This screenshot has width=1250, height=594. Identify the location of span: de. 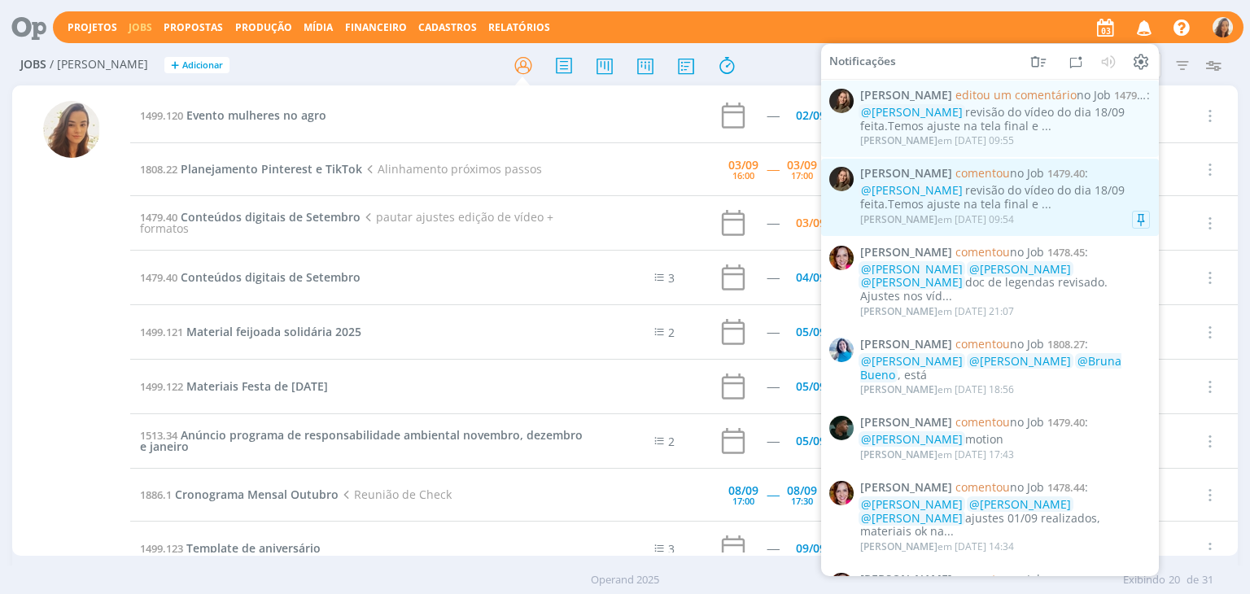
(1192, 580).